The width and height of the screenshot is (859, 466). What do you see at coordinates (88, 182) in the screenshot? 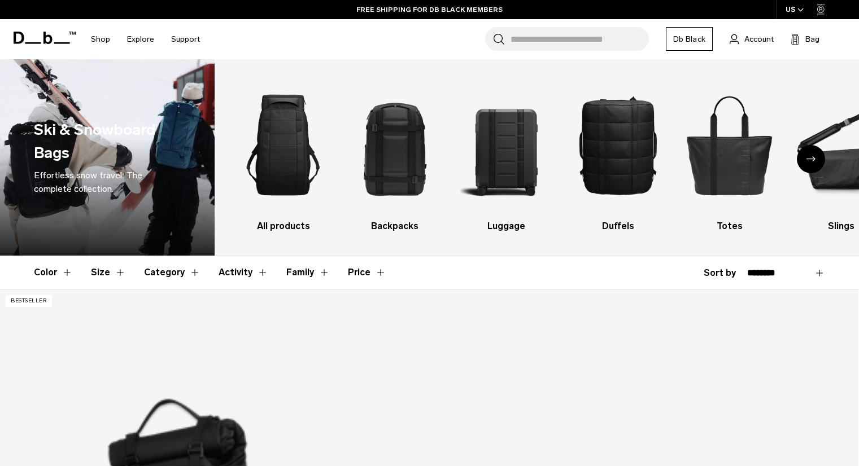
I see `span: Effortless snow travel: The complete collection.` at bounding box center [88, 182].